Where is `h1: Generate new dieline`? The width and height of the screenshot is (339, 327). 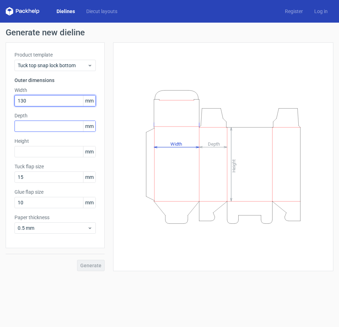 h1: Generate new dieline is located at coordinates (169, 33).